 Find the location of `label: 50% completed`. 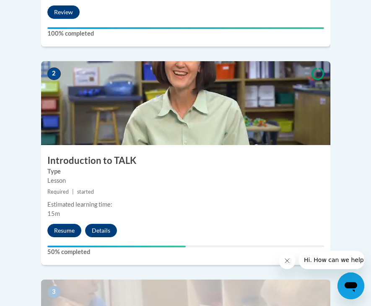

label: 50% completed is located at coordinates (186, 252).